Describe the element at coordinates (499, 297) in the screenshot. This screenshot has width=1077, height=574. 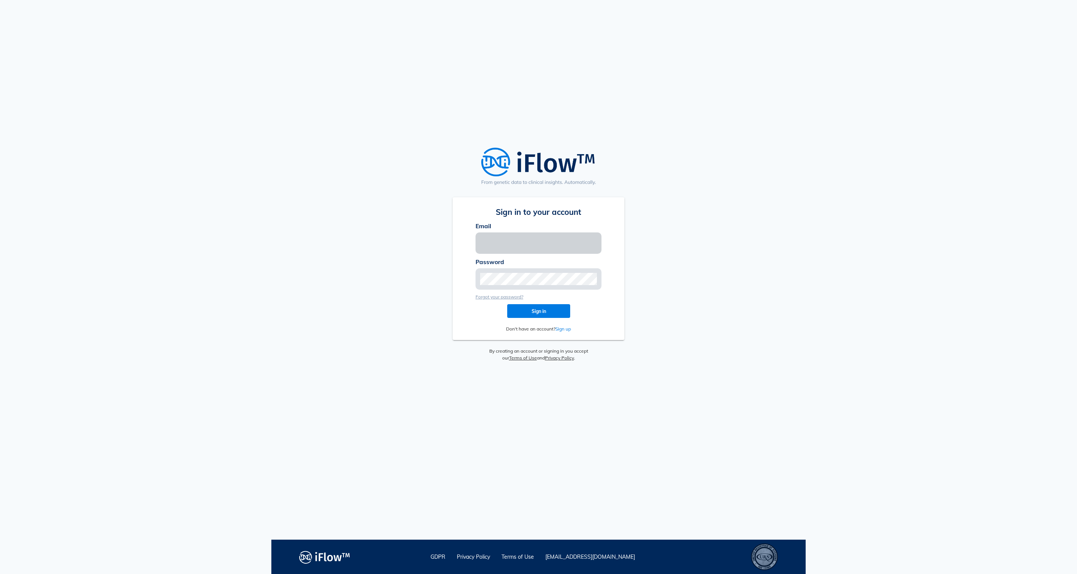
I see `span: Forgot your password?` at that location.